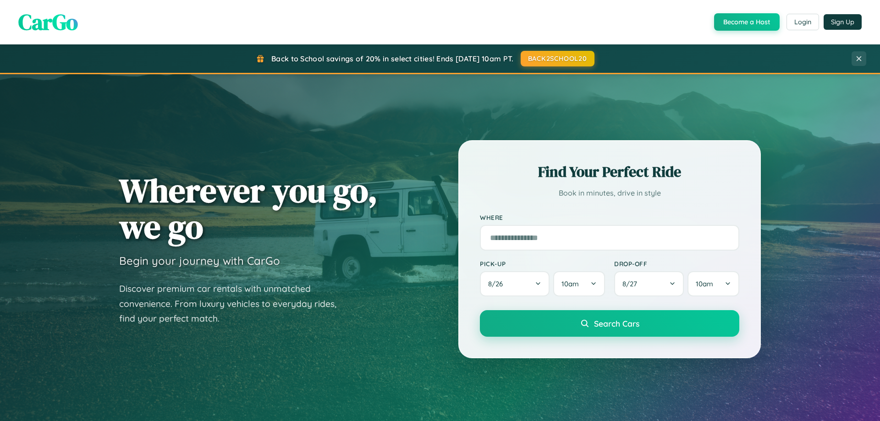 The image size is (880, 421). Describe the element at coordinates (48, 22) in the screenshot. I see `span: CarGo` at that location.